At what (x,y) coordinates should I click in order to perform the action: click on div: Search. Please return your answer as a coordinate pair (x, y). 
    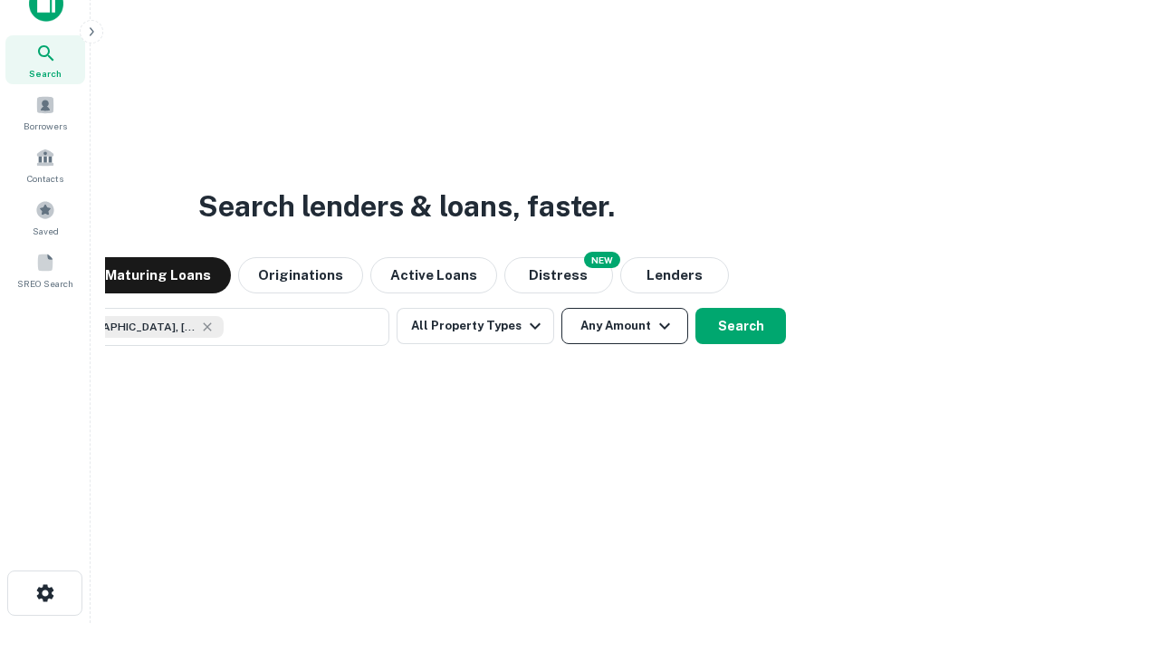
    Looking at the image, I should click on (45, 60).